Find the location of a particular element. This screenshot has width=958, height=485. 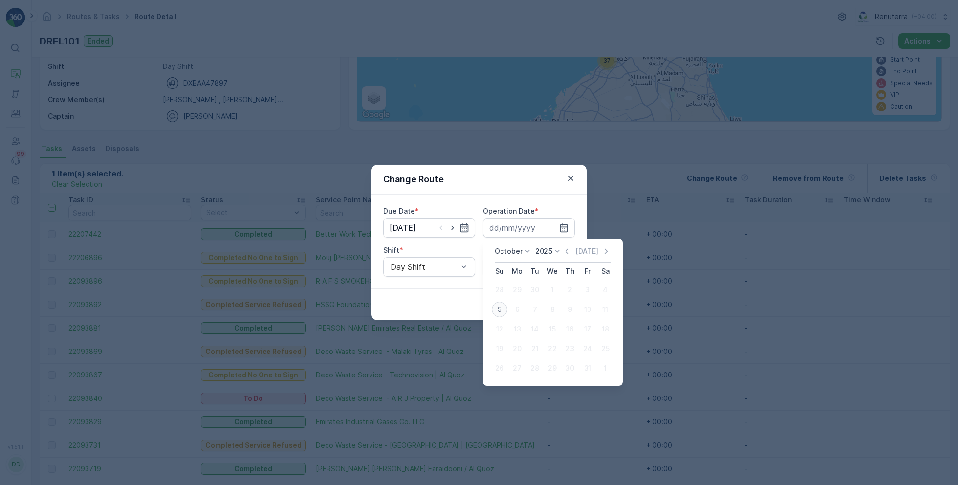

label: Operation Date is located at coordinates (509, 211).